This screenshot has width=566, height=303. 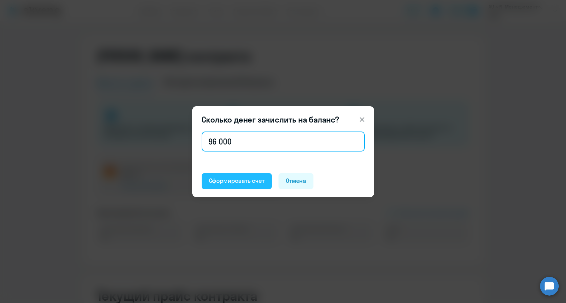 What do you see at coordinates (296, 181) in the screenshot?
I see `button: Отмена` at bounding box center [296, 181].